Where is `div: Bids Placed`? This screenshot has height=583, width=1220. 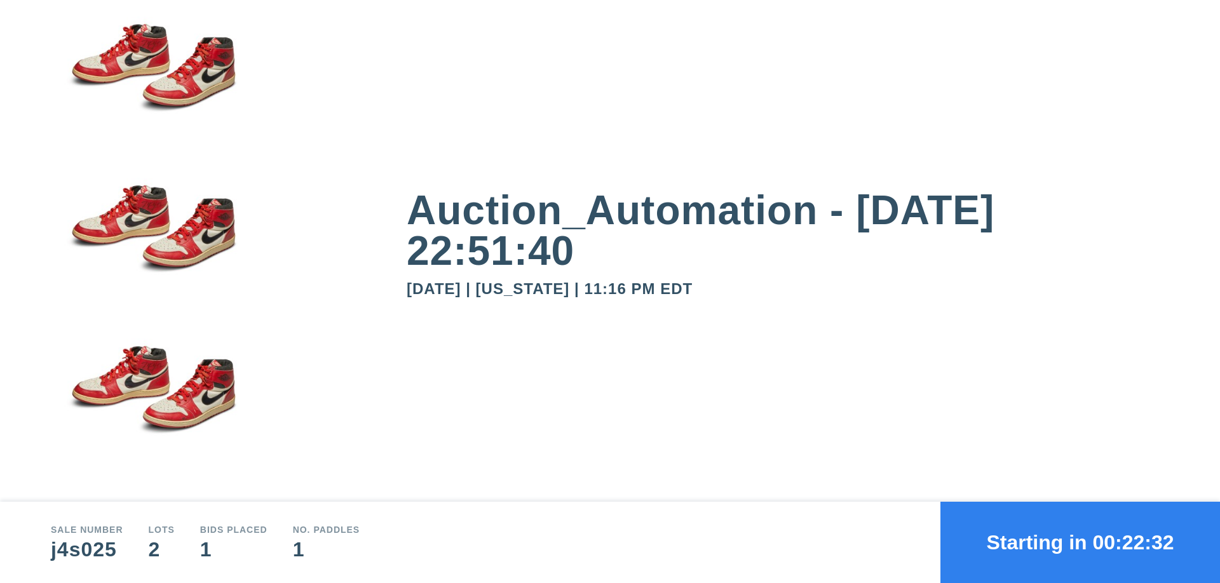 div: Bids Placed is located at coordinates (234, 530).